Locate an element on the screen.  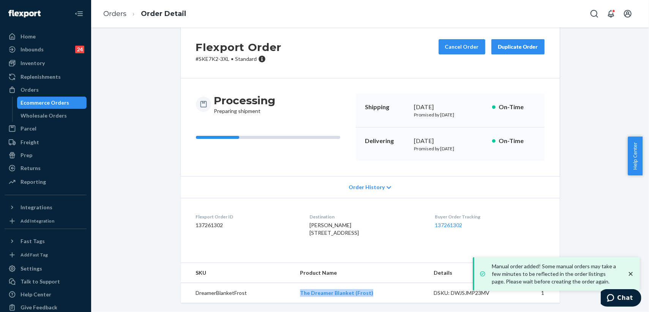
dt: Buyer Order Tracking is located at coordinates (490, 216).